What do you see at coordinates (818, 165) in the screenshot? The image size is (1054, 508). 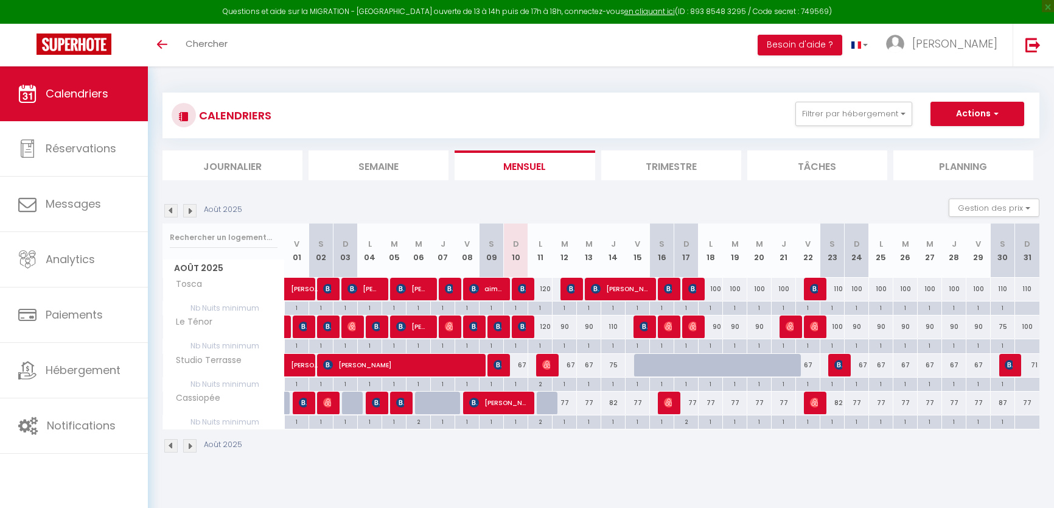 I see `li: Tâches` at bounding box center [818, 165].